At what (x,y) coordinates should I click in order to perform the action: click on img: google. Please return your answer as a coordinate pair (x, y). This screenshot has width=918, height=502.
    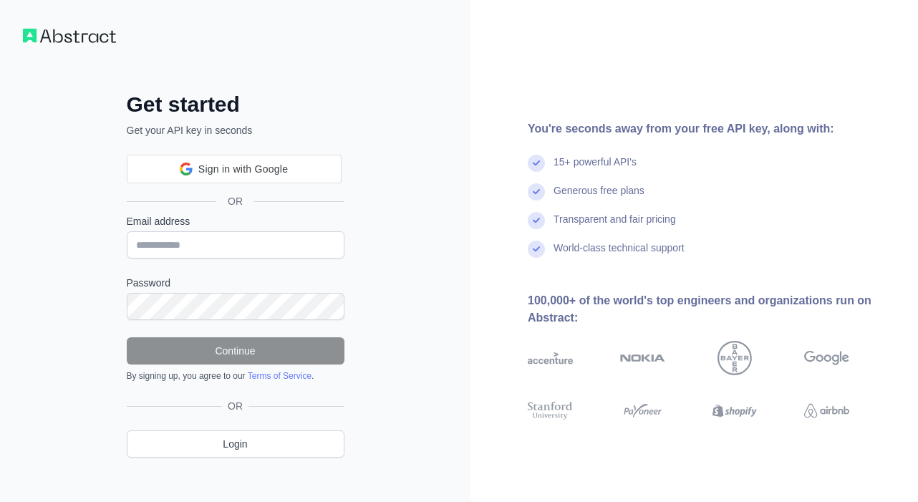
    Looking at the image, I should click on (827, 358).